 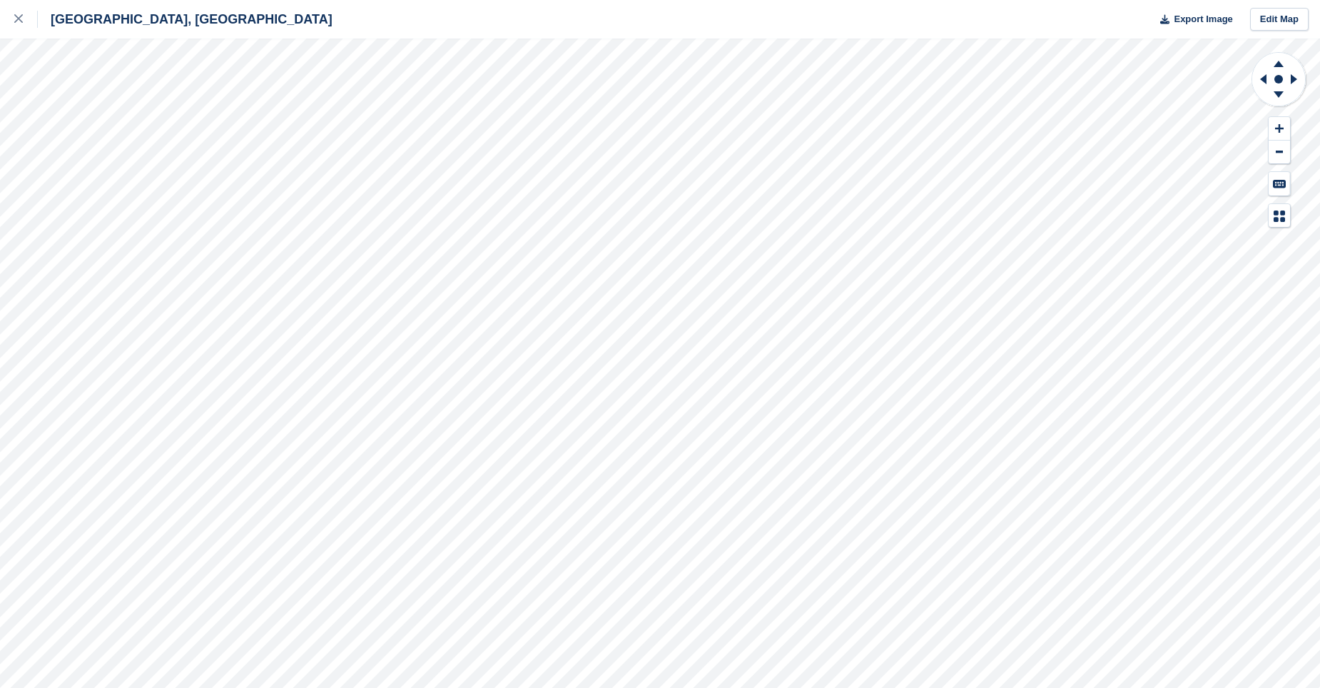 I want to click on button: Zoom In, so click(x=1280, y=128).